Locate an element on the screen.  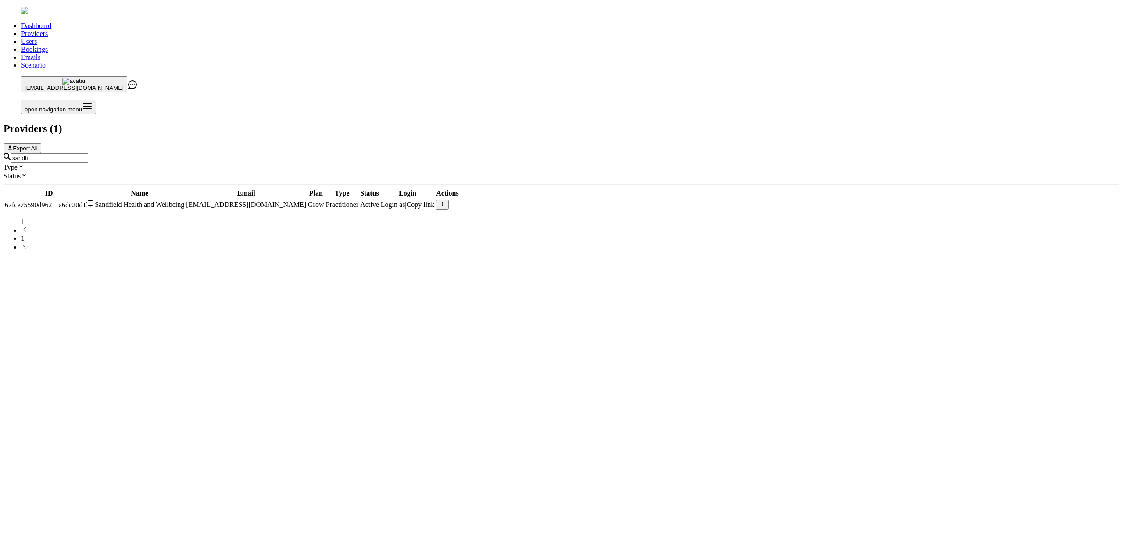
div: Status is located at coordinates (562, 176).